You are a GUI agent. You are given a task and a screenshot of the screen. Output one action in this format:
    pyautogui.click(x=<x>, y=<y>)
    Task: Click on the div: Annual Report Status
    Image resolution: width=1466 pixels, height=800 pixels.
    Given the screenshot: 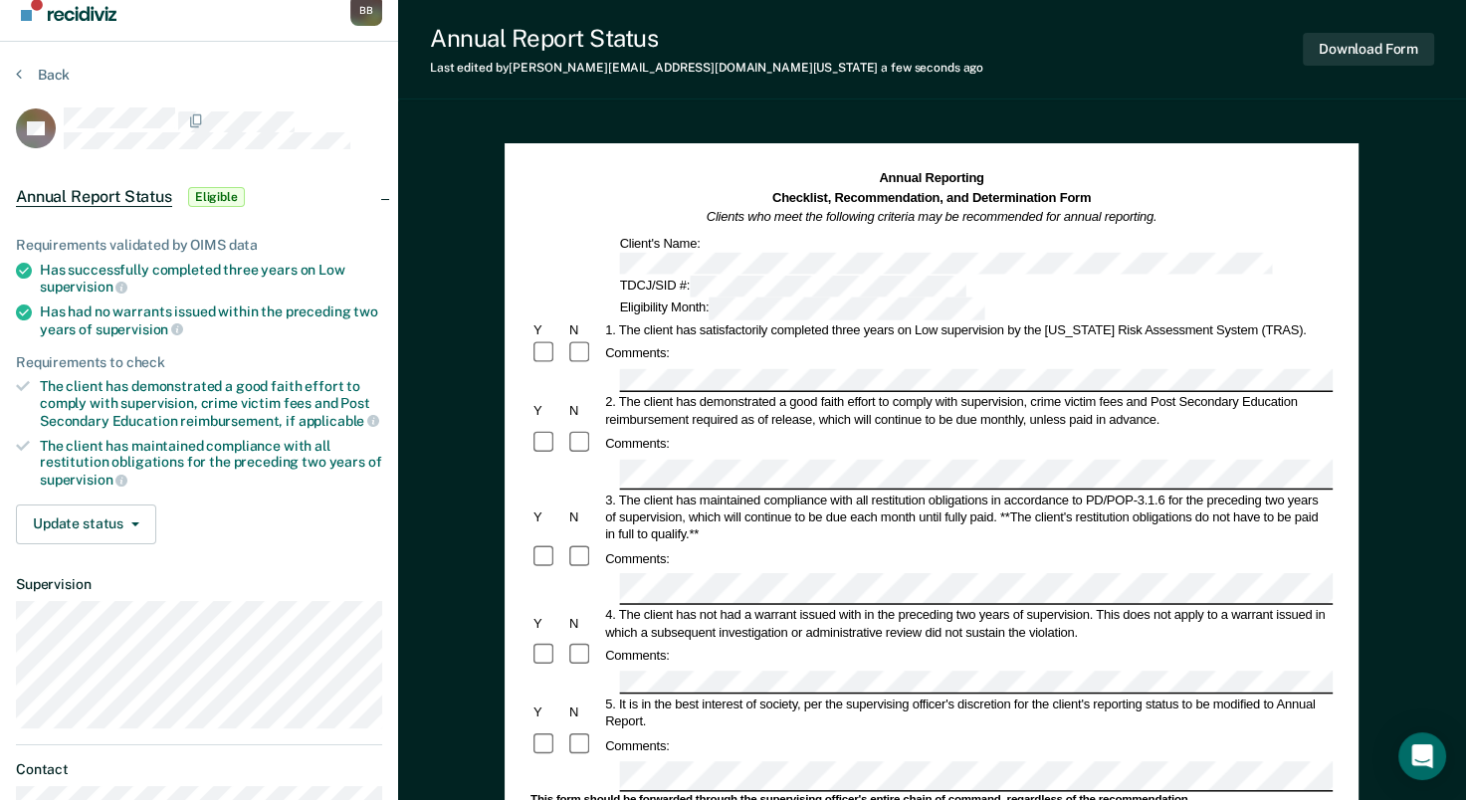 What is the action you would take?
    pyautogui.click(x=707, y=38)
    